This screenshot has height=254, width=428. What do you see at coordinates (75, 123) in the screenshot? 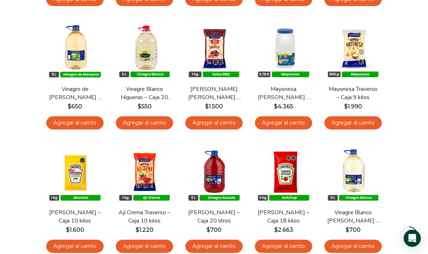
I see `a: Agregar al carrito: “Vinagre de Manzana Higueras - Caja 20 litros”` at bounding box center [75, 123].